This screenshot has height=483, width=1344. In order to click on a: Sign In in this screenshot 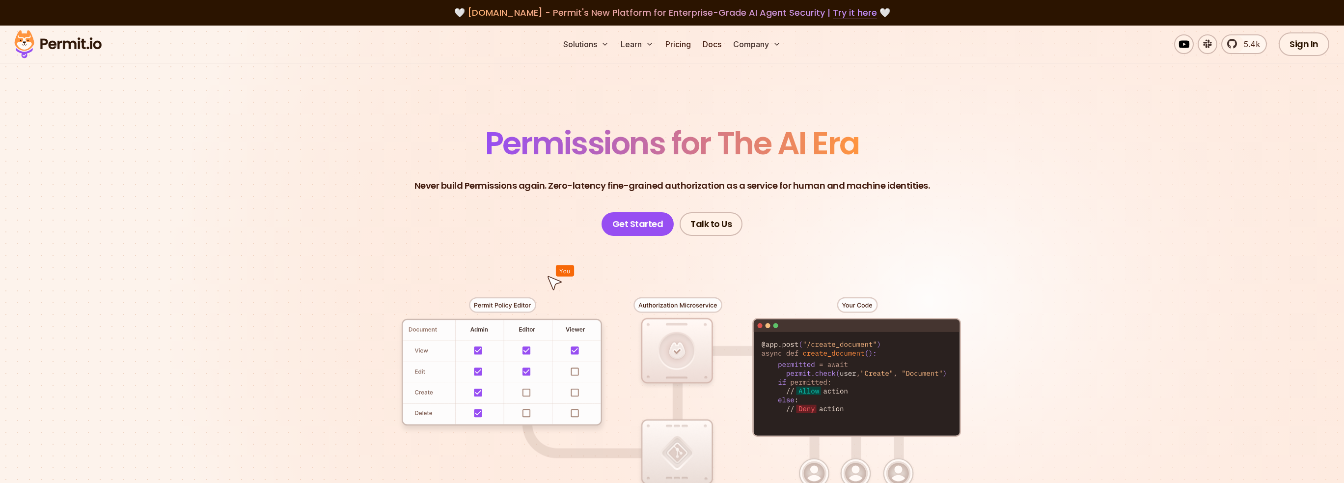, I will do `click(1304, 44)`.